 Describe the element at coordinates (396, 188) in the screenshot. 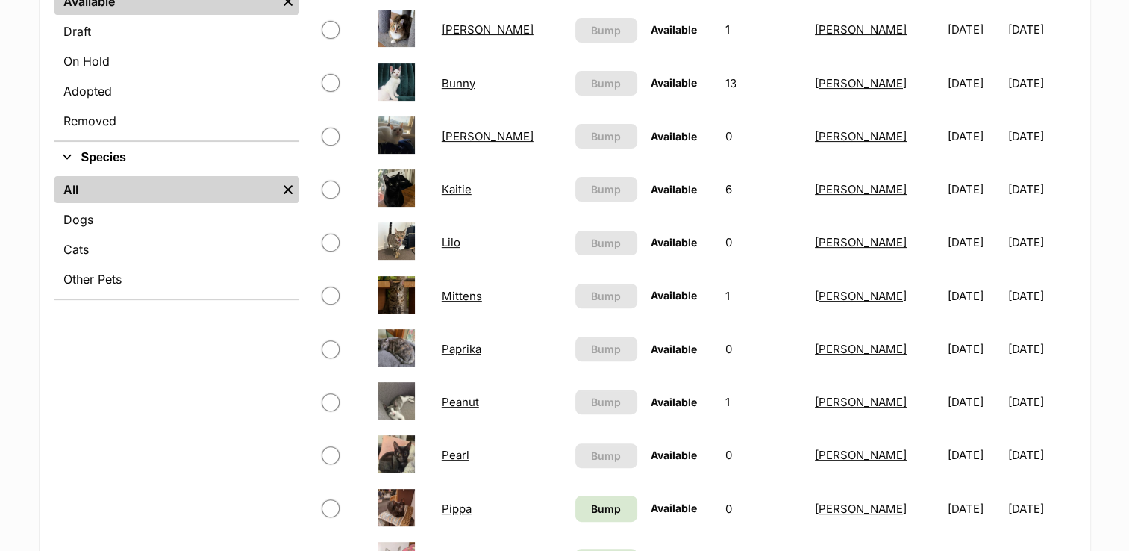

I see `img: Kaitie` at that location.